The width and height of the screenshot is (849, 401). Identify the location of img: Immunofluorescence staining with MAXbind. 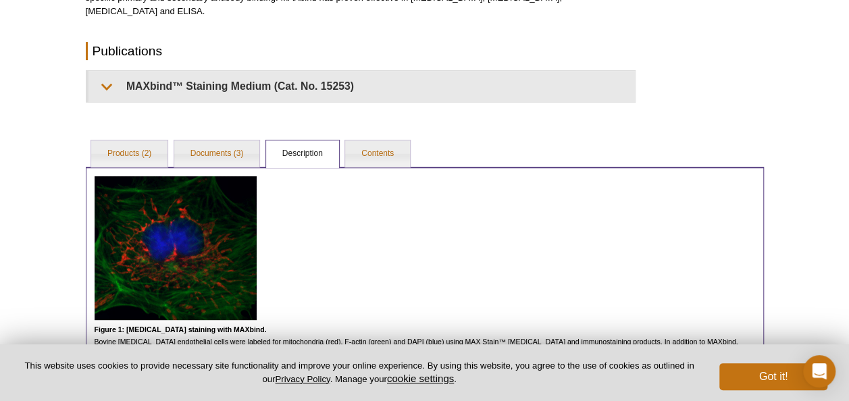
(176, 248).